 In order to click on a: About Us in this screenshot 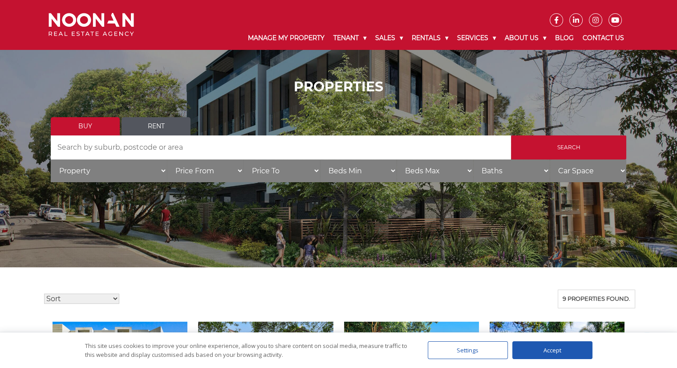, I will do `click(525, 38)`.